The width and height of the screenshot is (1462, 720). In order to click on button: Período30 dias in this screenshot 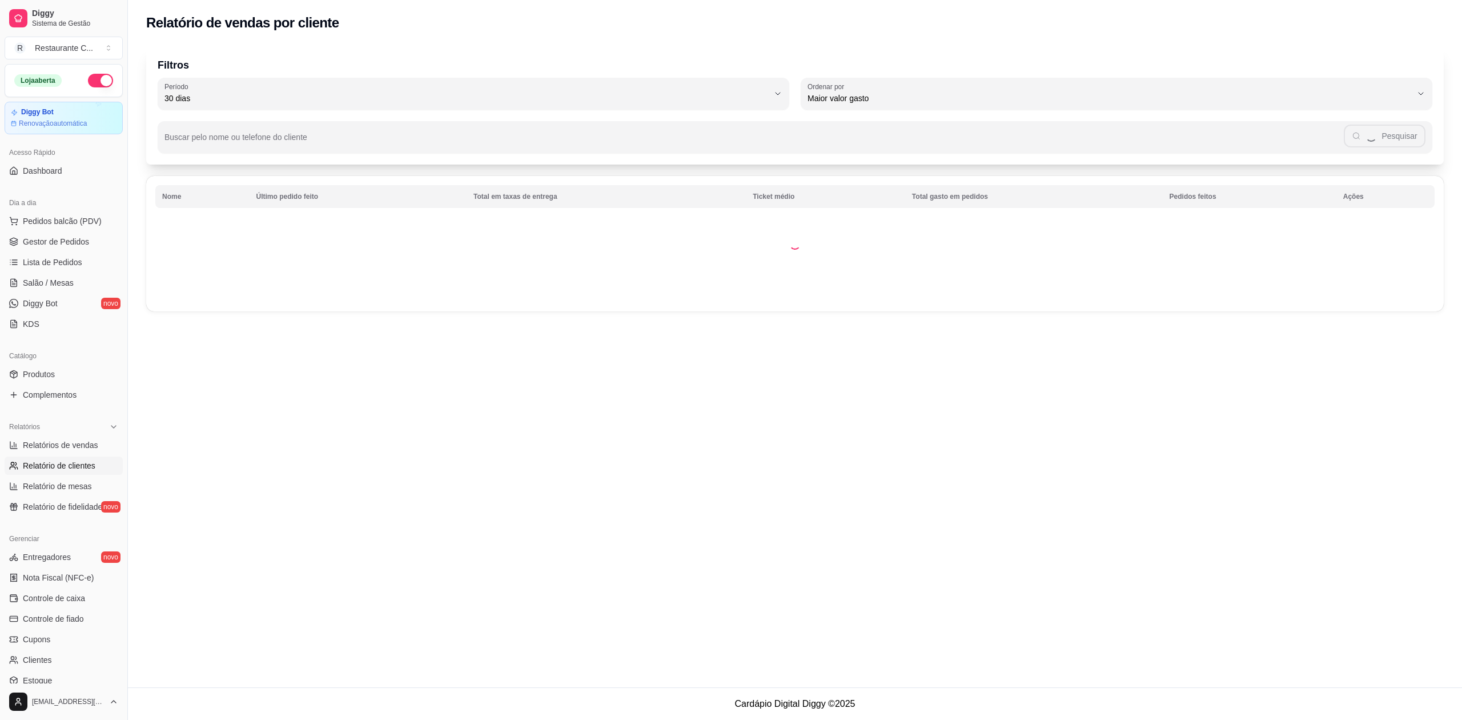, I will do `click(473, 94)`.